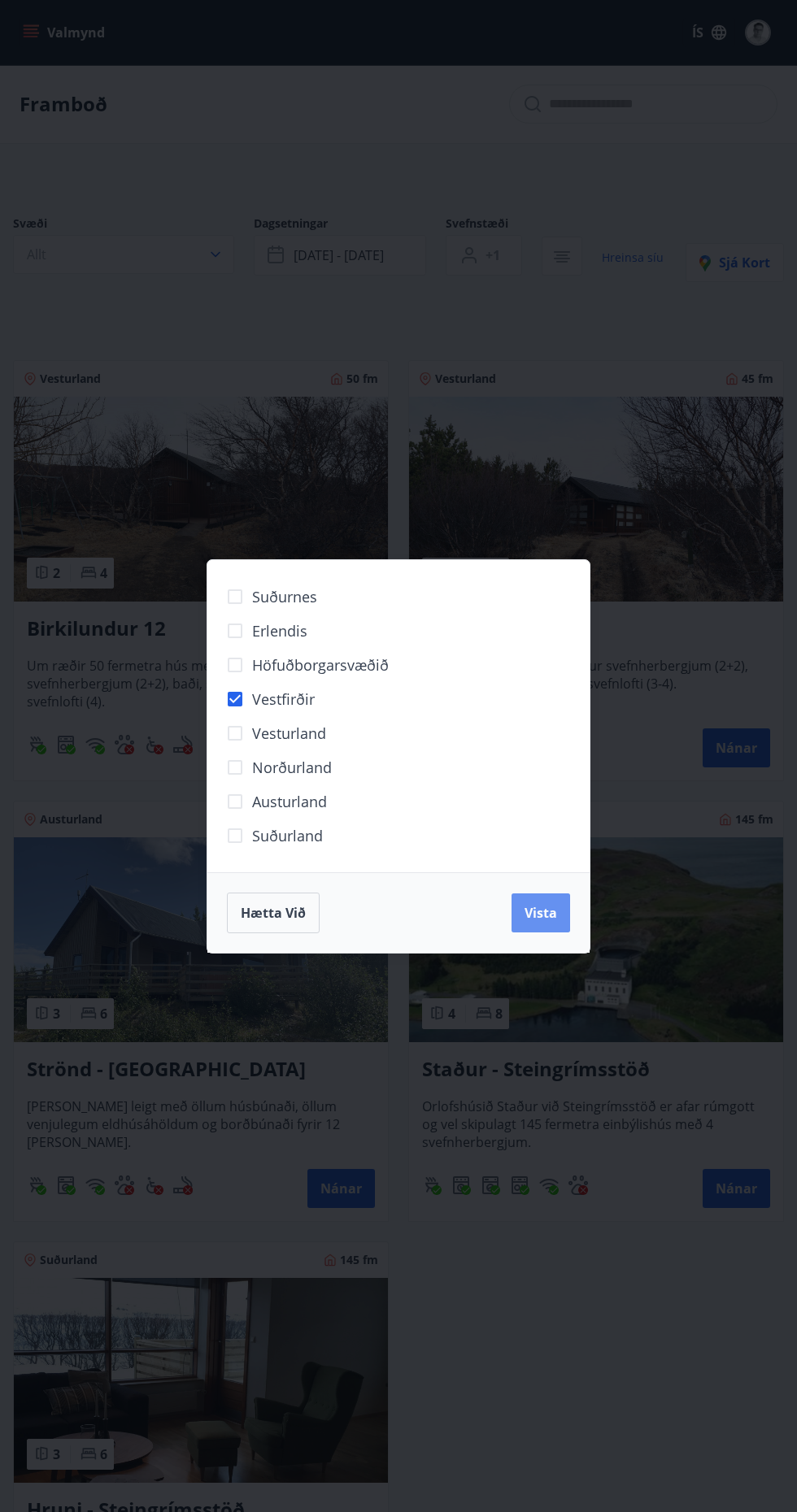 This screenshot has width=797, height=1512. What do you see at coordinates (287, 835) in the screenshot?
I see `span: Suðurland` at bounding box center [287, 835].